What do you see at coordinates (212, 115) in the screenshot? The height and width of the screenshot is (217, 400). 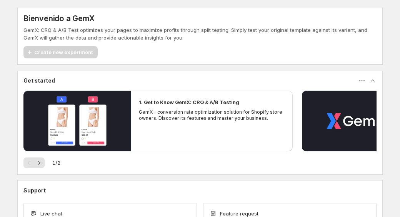 I see `p: GemX - conversion rate optimization solution for Shopify store owners. Discover its features and ...` at bounding box center [212, 115].